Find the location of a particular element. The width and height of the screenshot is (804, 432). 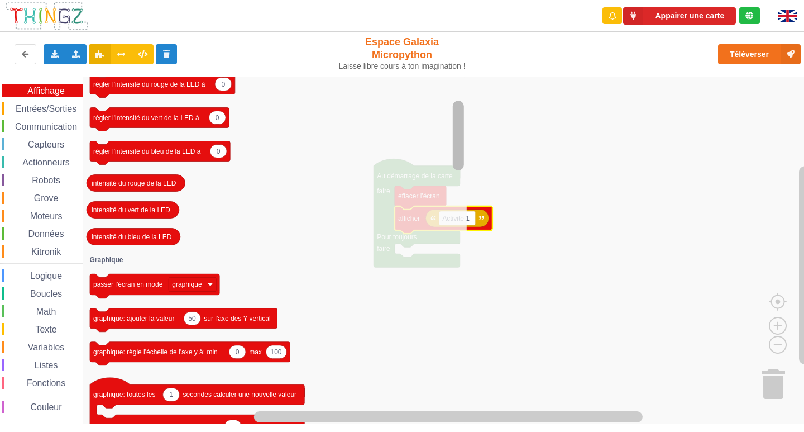

span: Robots is located at coordinates (46, 180).